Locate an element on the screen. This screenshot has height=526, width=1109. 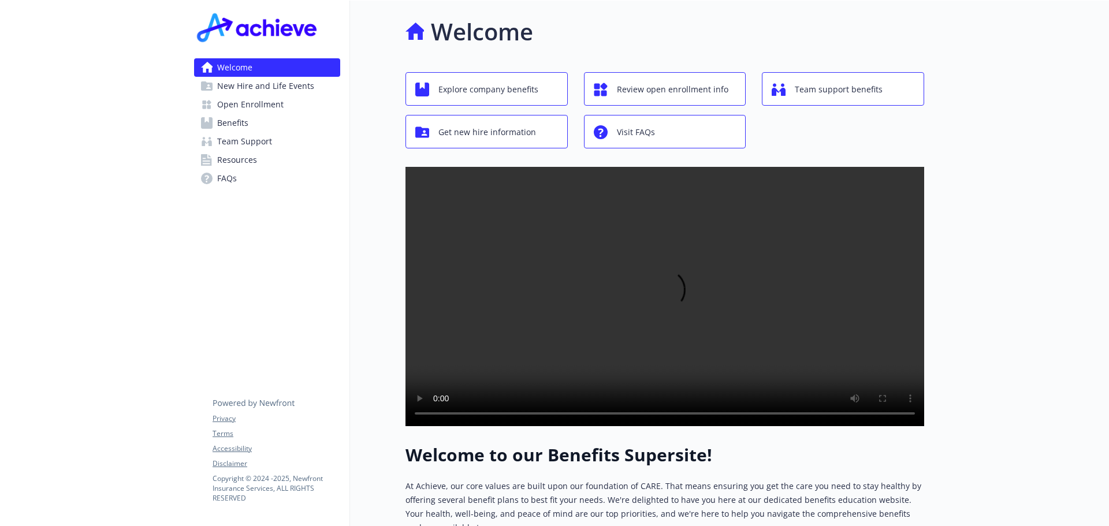
button: Visit FAQs is located at coordinates (665, 132).